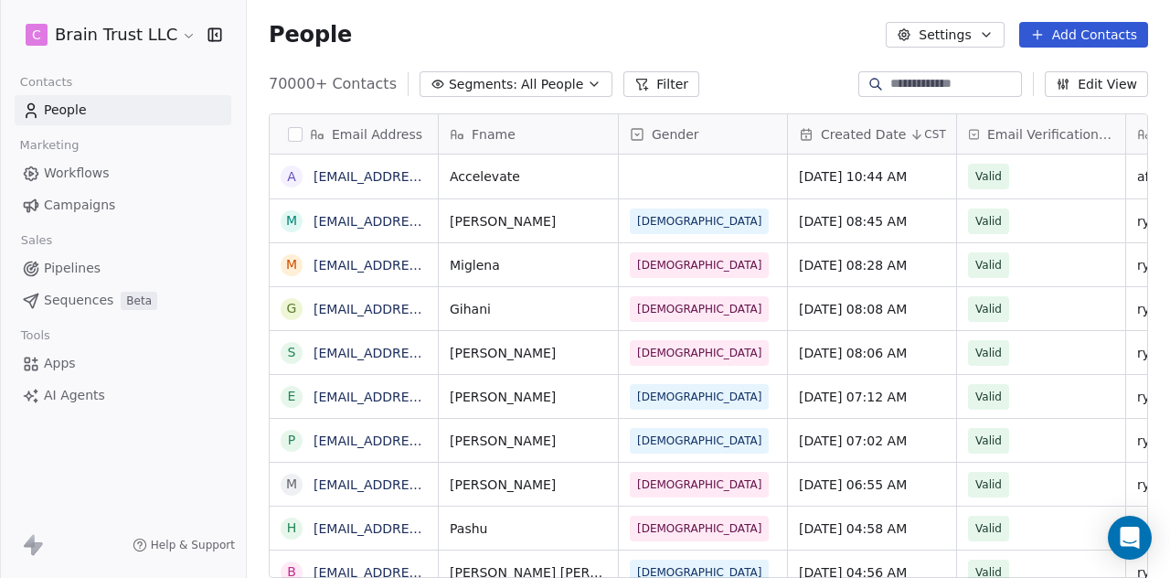  Describe the element at coordinates (934, 134) in the screenshot. I see `span: CST` at that location.